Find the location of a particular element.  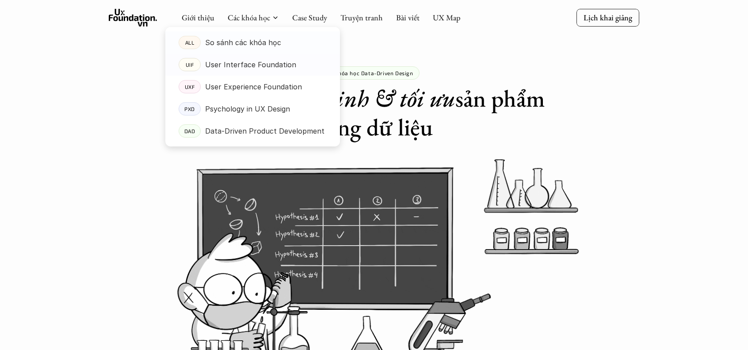

a: Truyện tranh is located at coordinates (362, 17).